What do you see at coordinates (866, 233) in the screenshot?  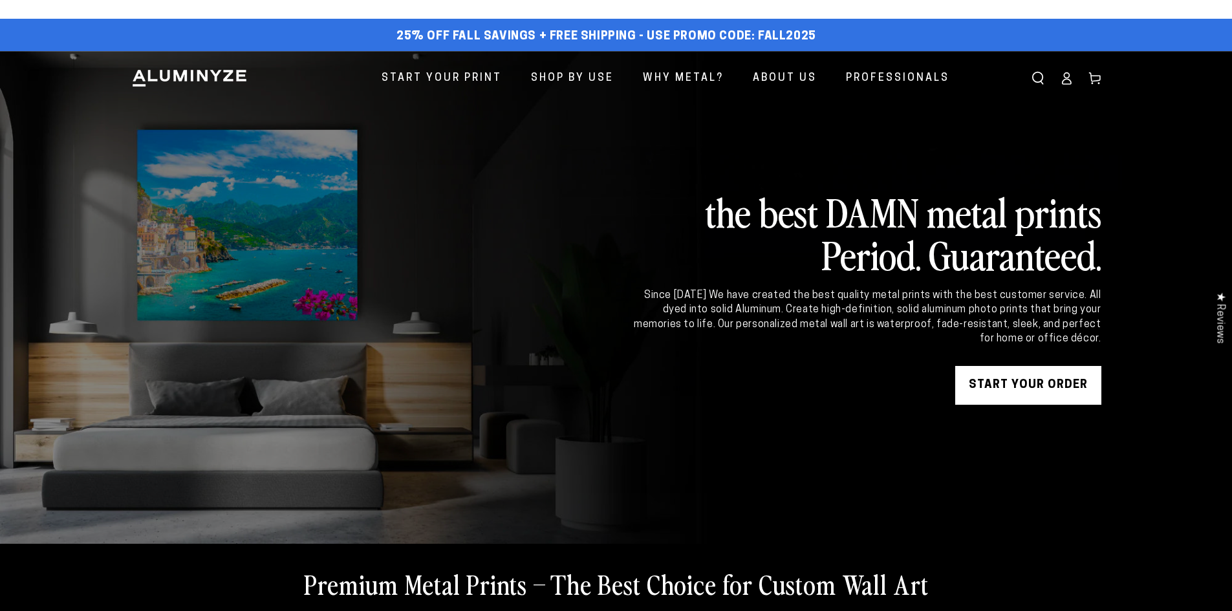 I see `h2: the best DAMN metal prints Period. Guaranteed.` at bounding box center [866, 233].